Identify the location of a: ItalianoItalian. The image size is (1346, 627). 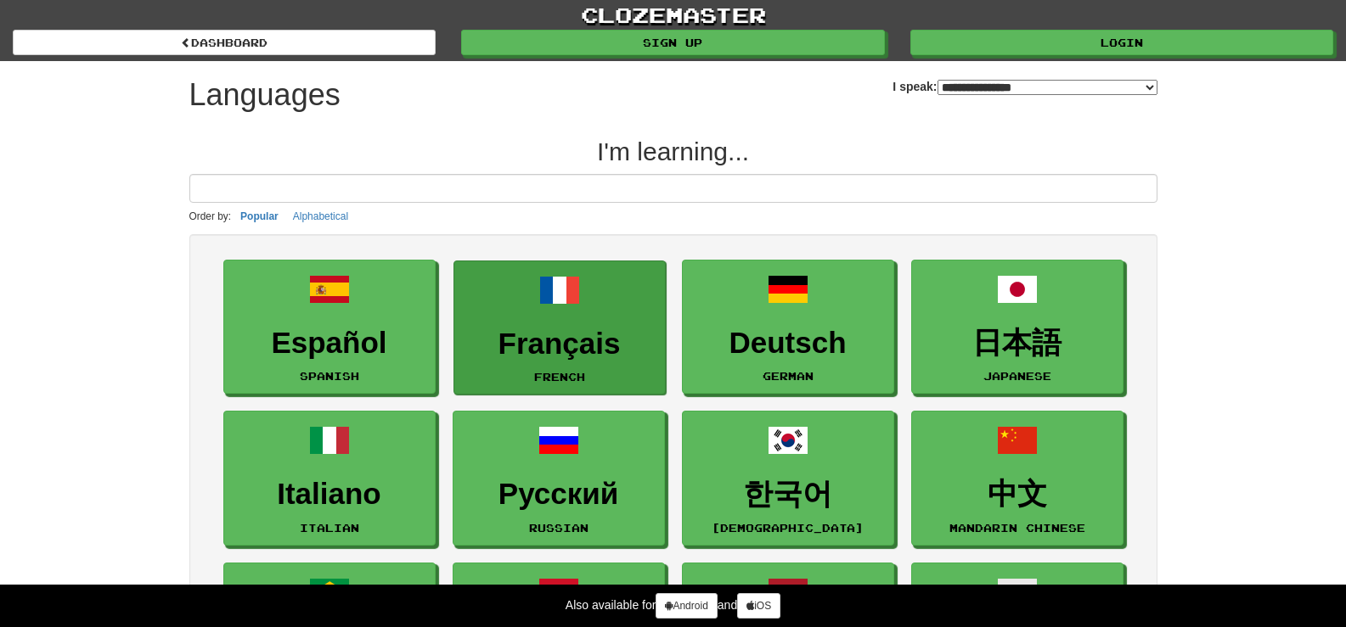
(329, 478).